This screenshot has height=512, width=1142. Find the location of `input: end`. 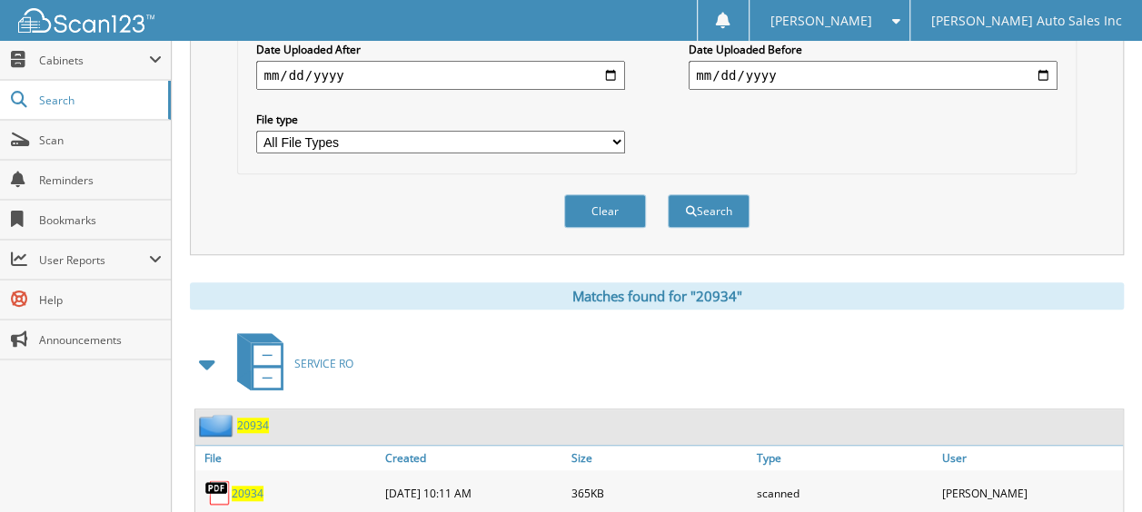

input: end is located at coordinates (873, 75).